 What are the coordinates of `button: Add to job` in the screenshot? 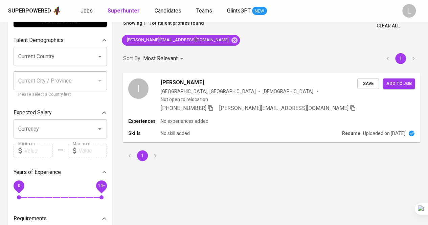 It's located at (399, 83).